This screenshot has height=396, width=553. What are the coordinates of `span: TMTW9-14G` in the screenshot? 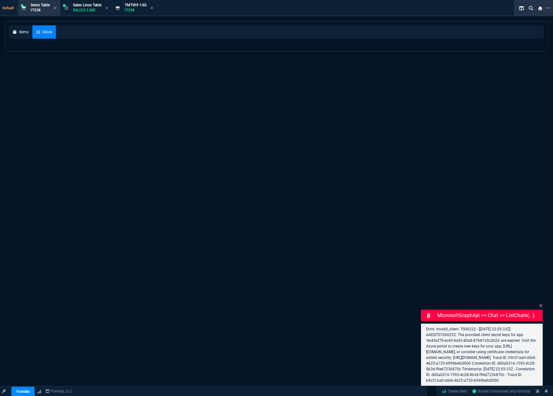 It's located at (135, 5).